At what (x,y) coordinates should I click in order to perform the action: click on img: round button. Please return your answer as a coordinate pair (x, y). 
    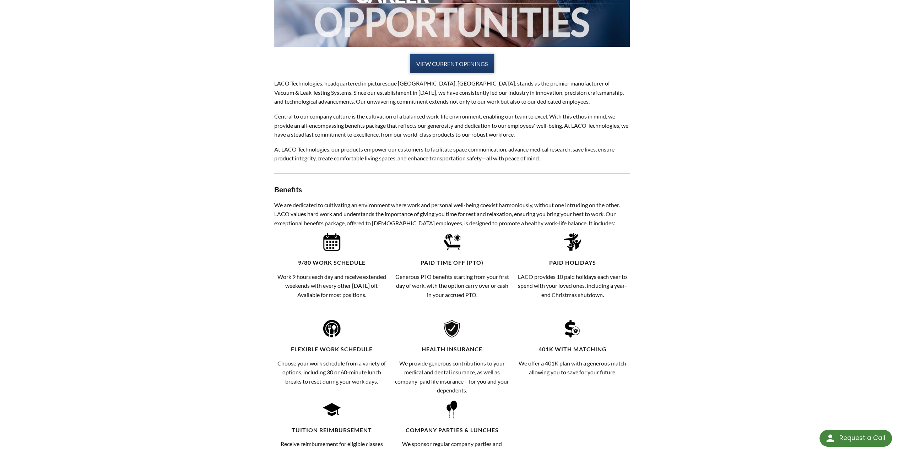
    Looking at the image, I should click on (830, 439).